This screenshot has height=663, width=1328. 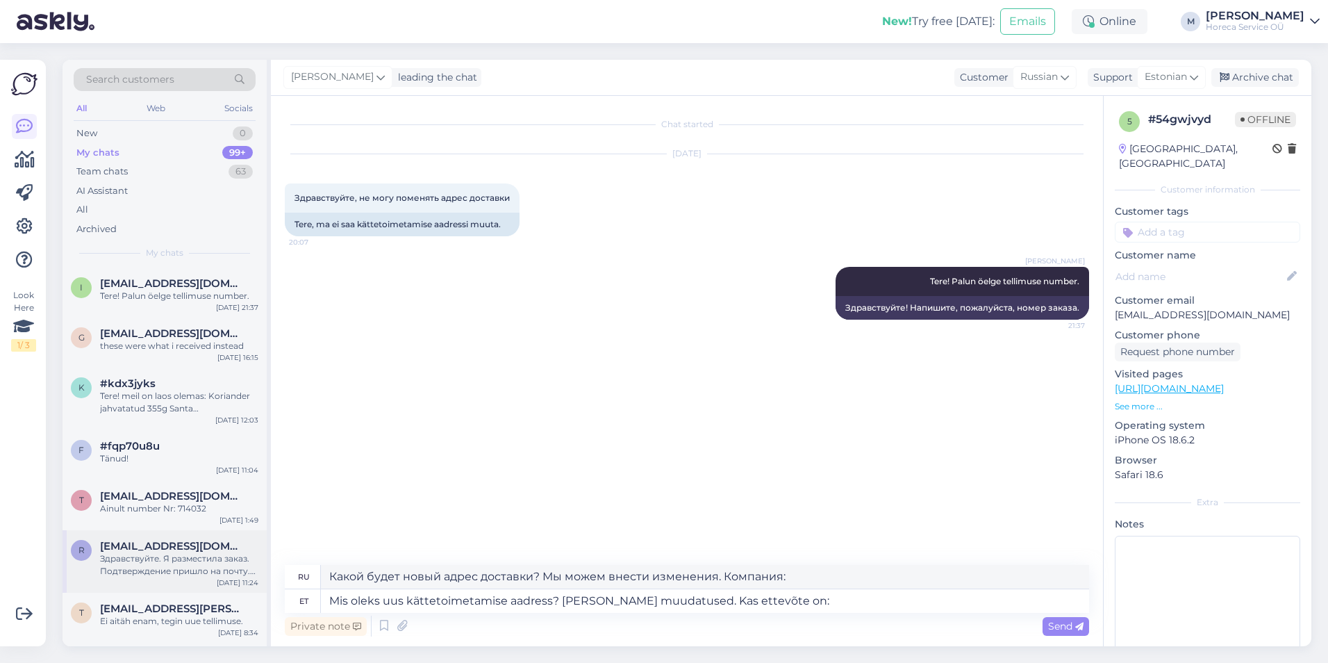 What do you see at coordinates (179, 508) in the screenshot?
I see `div: Ainult number Nr: 714032` at bounding box center [179, 508].